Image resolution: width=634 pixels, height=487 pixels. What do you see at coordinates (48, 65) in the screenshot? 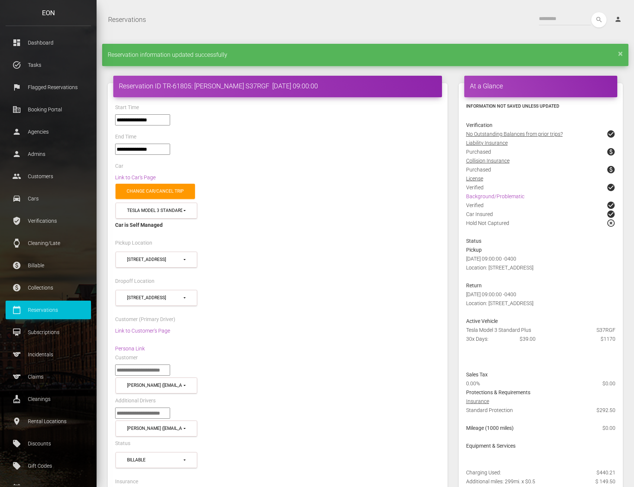
I see `a: task_alt Tasks` at bounding box center [48, 65].